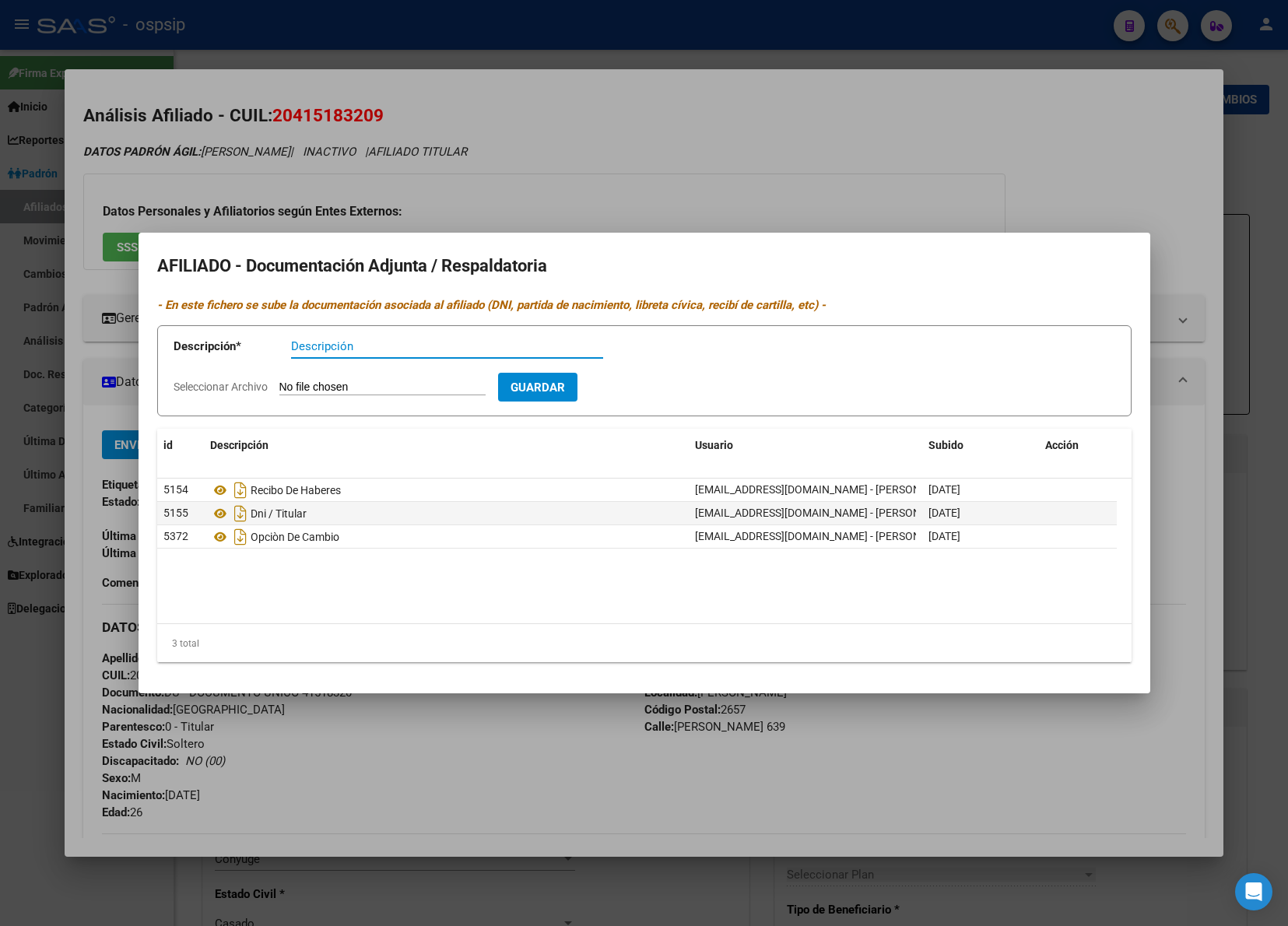  I want to click on div: Open Intercom Messenger, so click(1254, 892).